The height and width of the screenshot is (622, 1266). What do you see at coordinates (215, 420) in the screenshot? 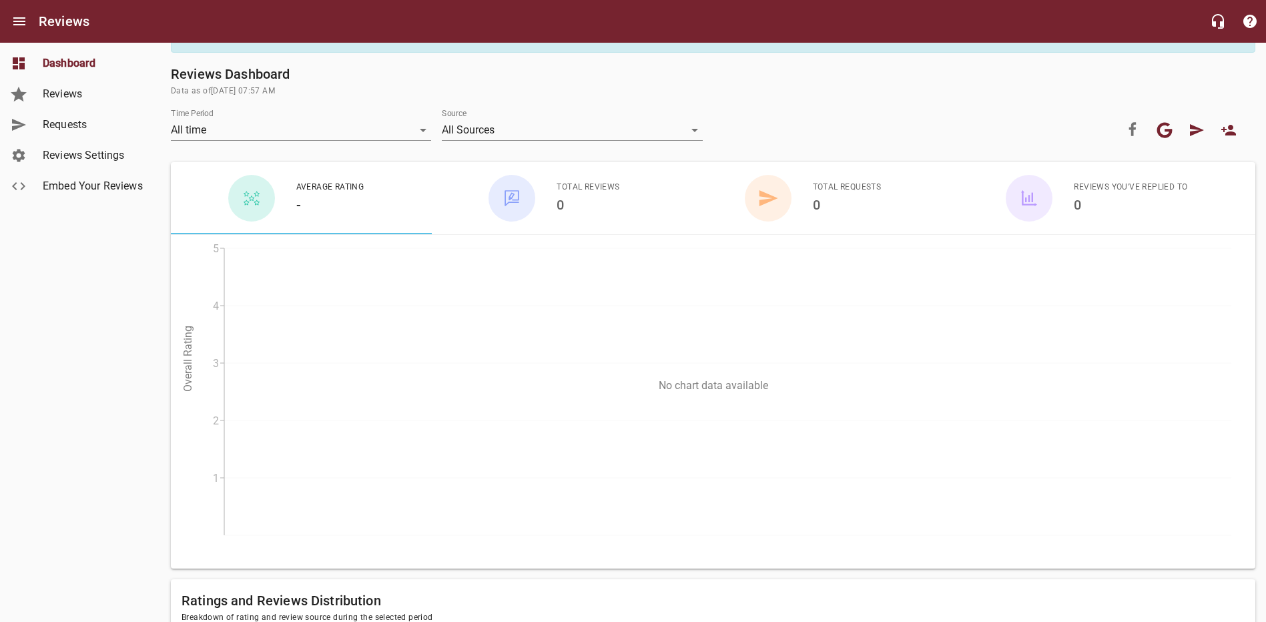
I see `tspan: 2` at bounding box center [215, 420].